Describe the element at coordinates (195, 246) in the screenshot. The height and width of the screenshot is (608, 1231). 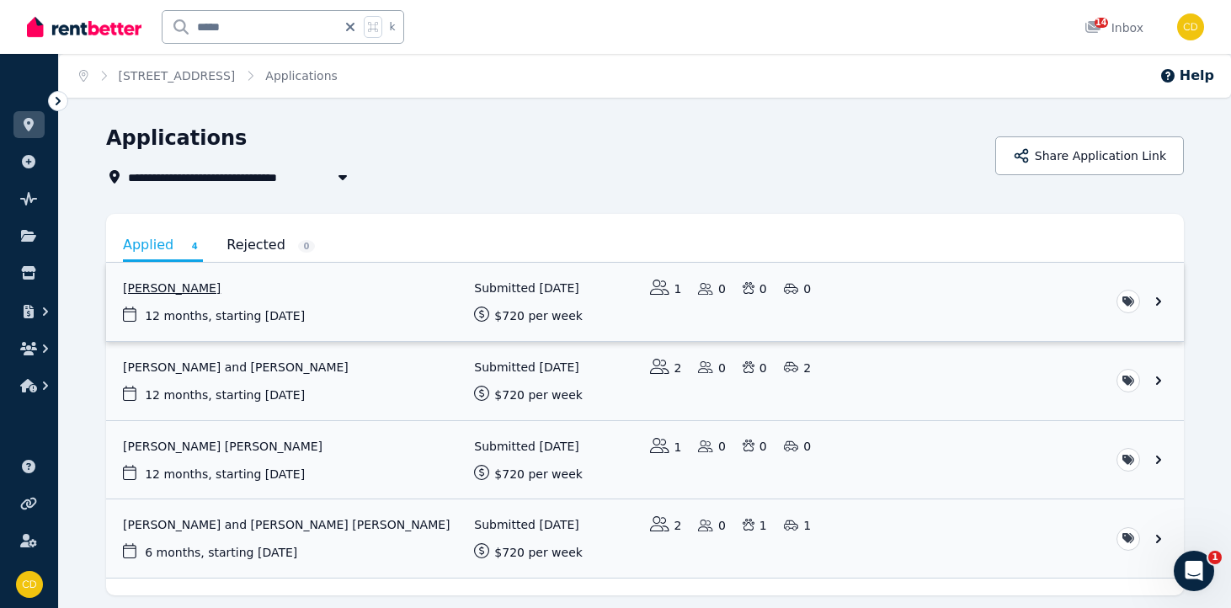
I see `span: 4` at that location.